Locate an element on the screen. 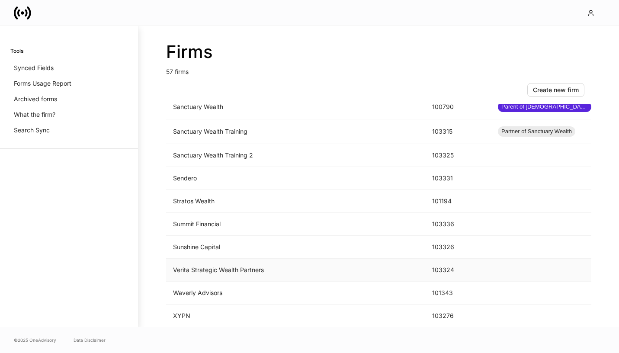 The width and height of the screenshot is (619, 353). p: What the firm? is located at coordinates (35, 115).